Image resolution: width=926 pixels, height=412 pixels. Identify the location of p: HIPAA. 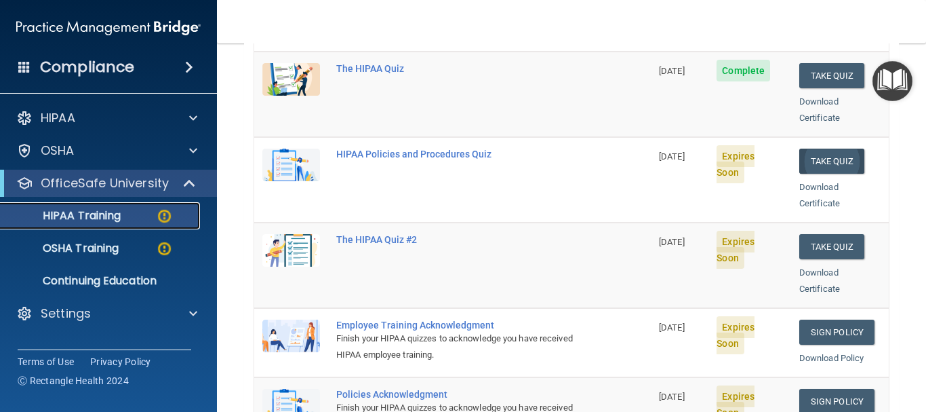
(58, 118).